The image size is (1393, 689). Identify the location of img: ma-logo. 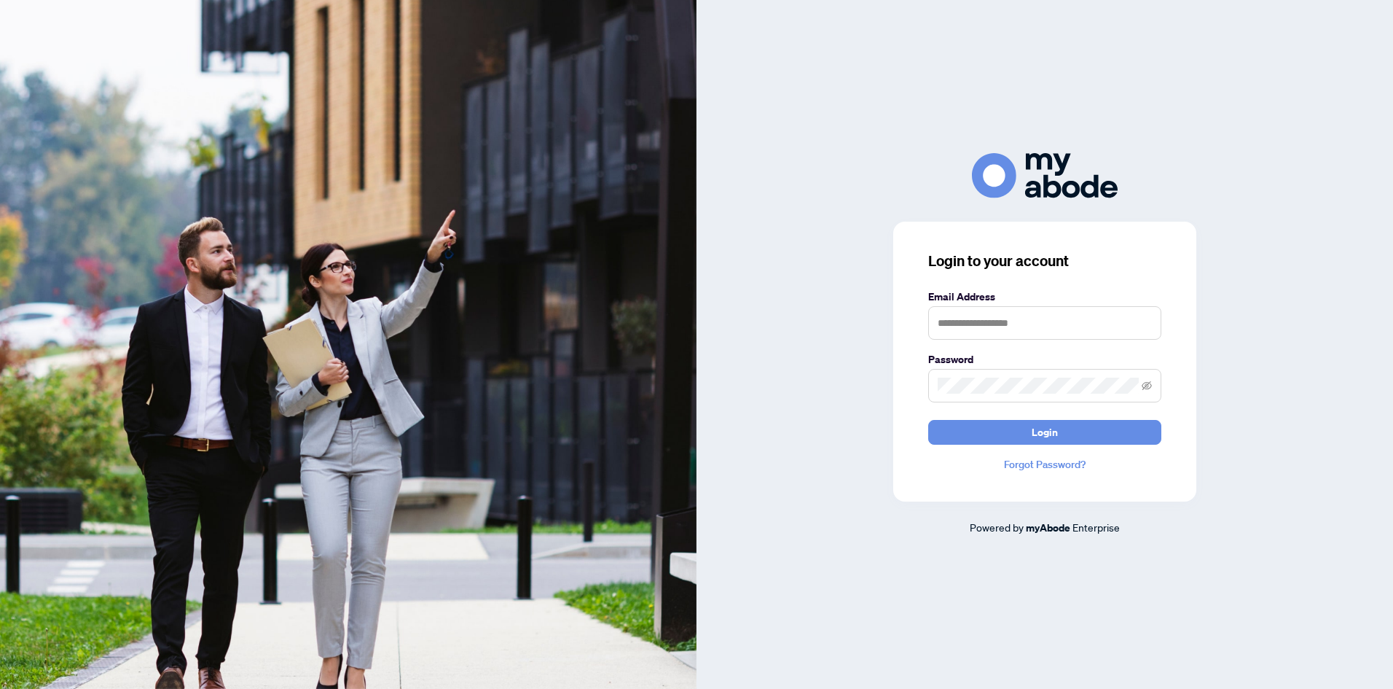
(1045, 175).